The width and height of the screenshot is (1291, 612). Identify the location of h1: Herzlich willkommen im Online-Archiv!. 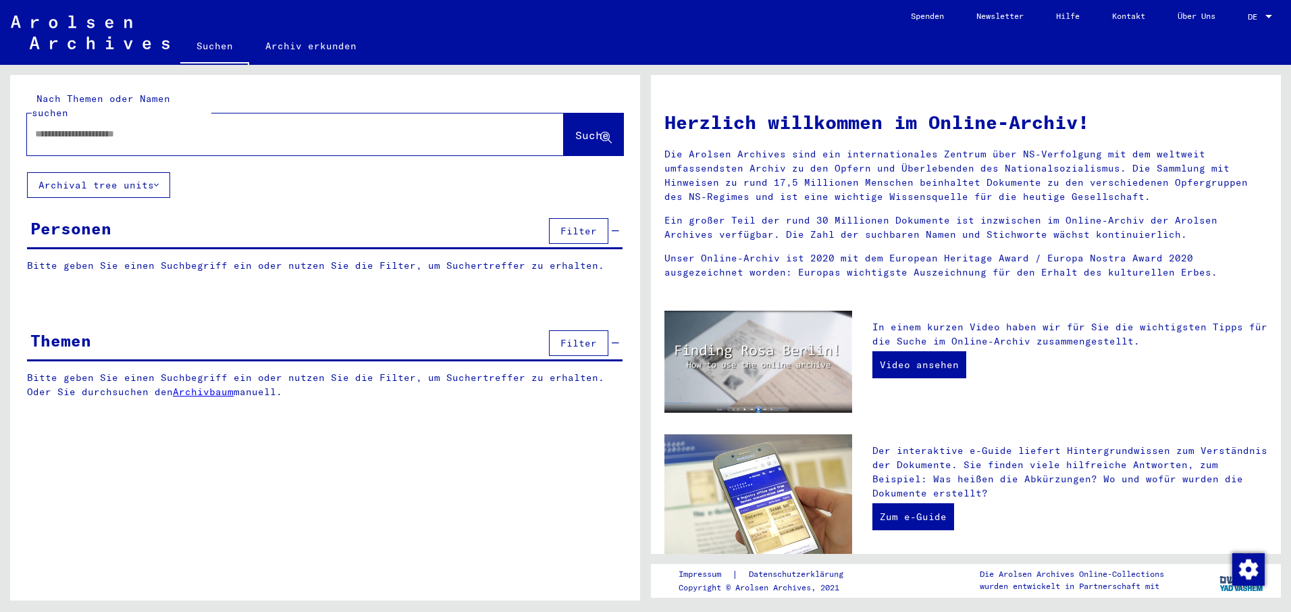
(965, 122).